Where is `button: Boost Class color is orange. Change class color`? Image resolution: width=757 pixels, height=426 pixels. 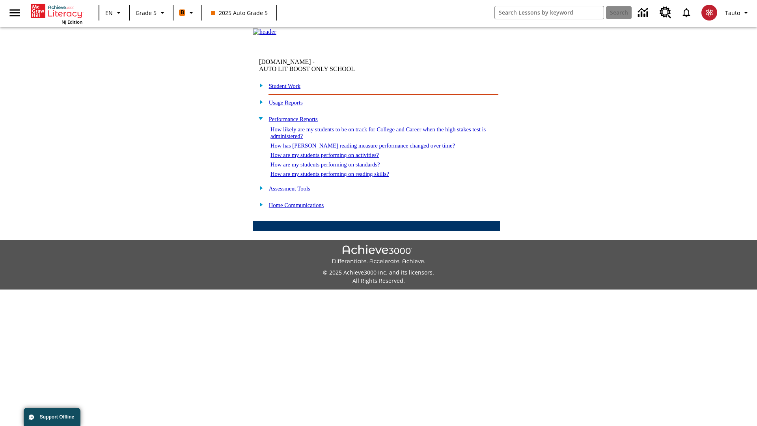 button: Boost Class color is orange. Change class color is located at coordinates (187, 13).